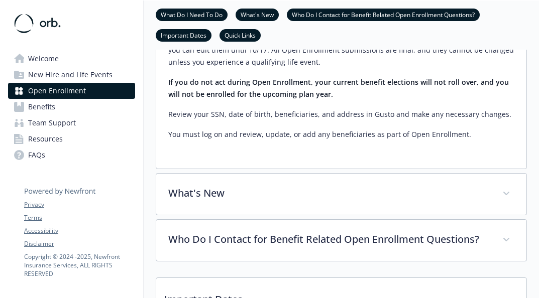  Describe the element at coordinates (341, 135) in the screenshot. I see `p: You must log on and review, update, or add any beneficiaries as part of Open Enrollment.` at that location.